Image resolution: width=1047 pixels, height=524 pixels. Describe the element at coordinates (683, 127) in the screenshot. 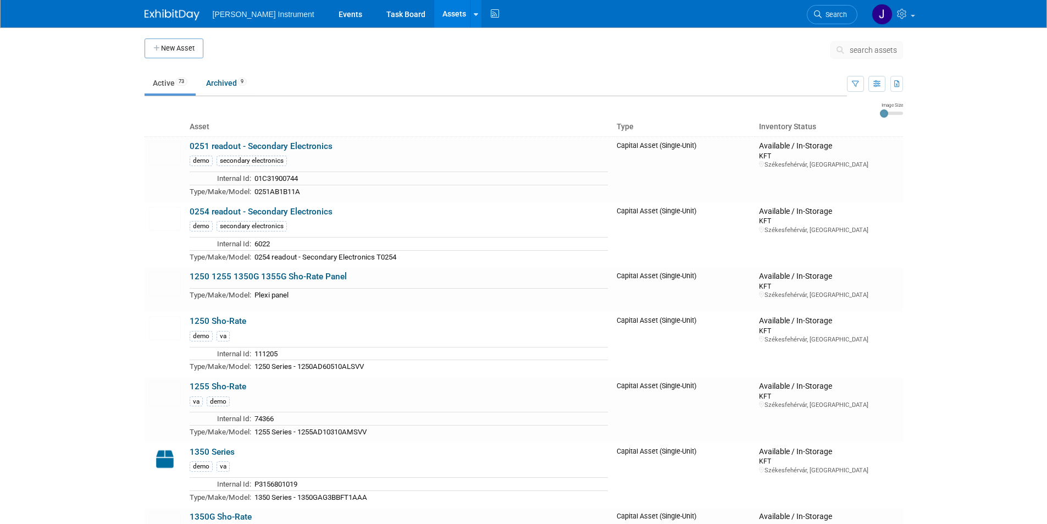

I see `th: Type` at that location.